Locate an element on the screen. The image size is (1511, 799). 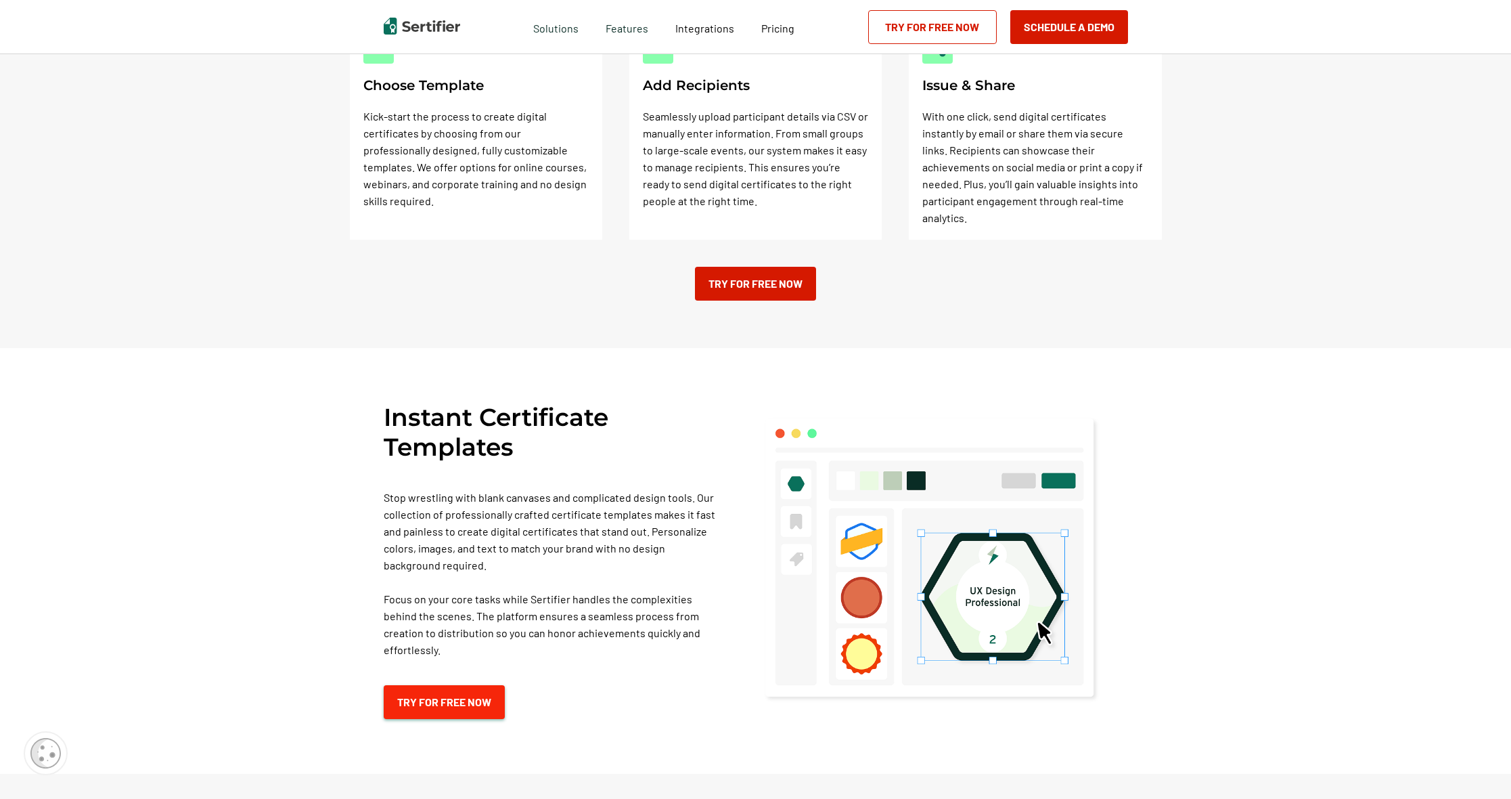
h2: Instant Certificate Templates is located at coordinates (553, 432).